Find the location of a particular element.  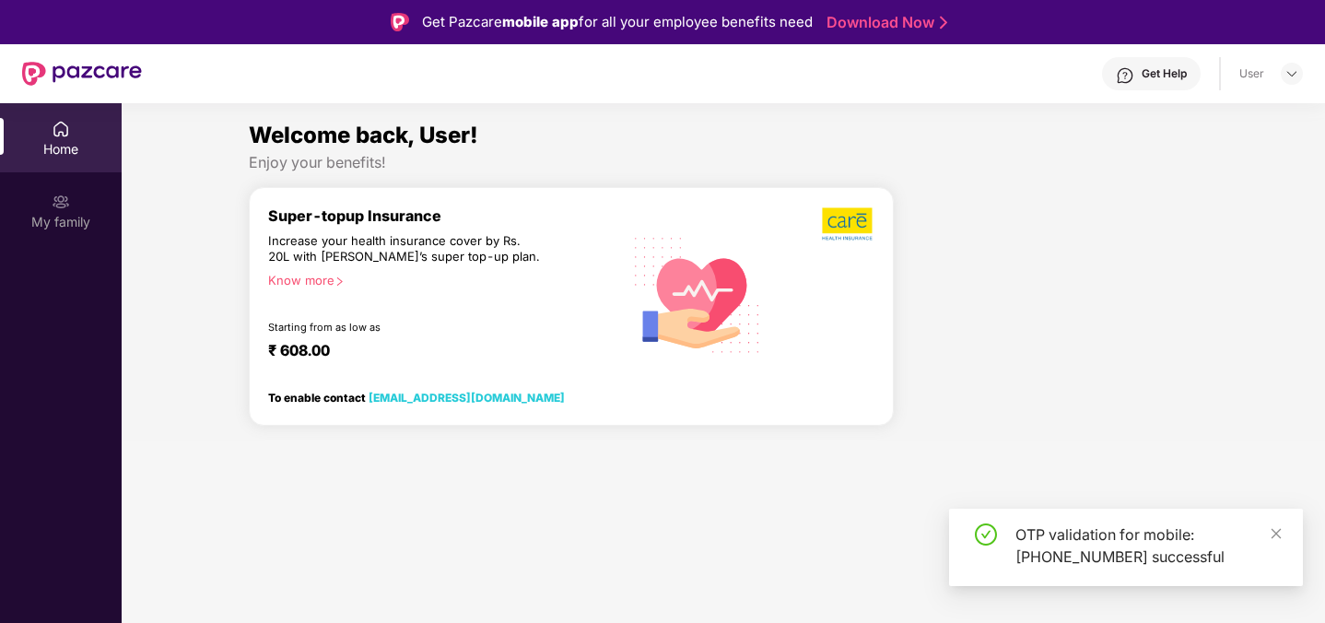

strong: mobile app is located at coordinates (540, 21).